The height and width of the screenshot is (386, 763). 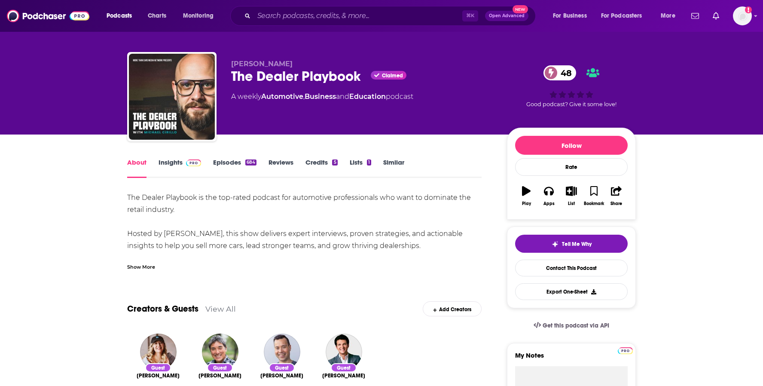 I want to click on span: For Podcasters, so click(x=622, y=16).